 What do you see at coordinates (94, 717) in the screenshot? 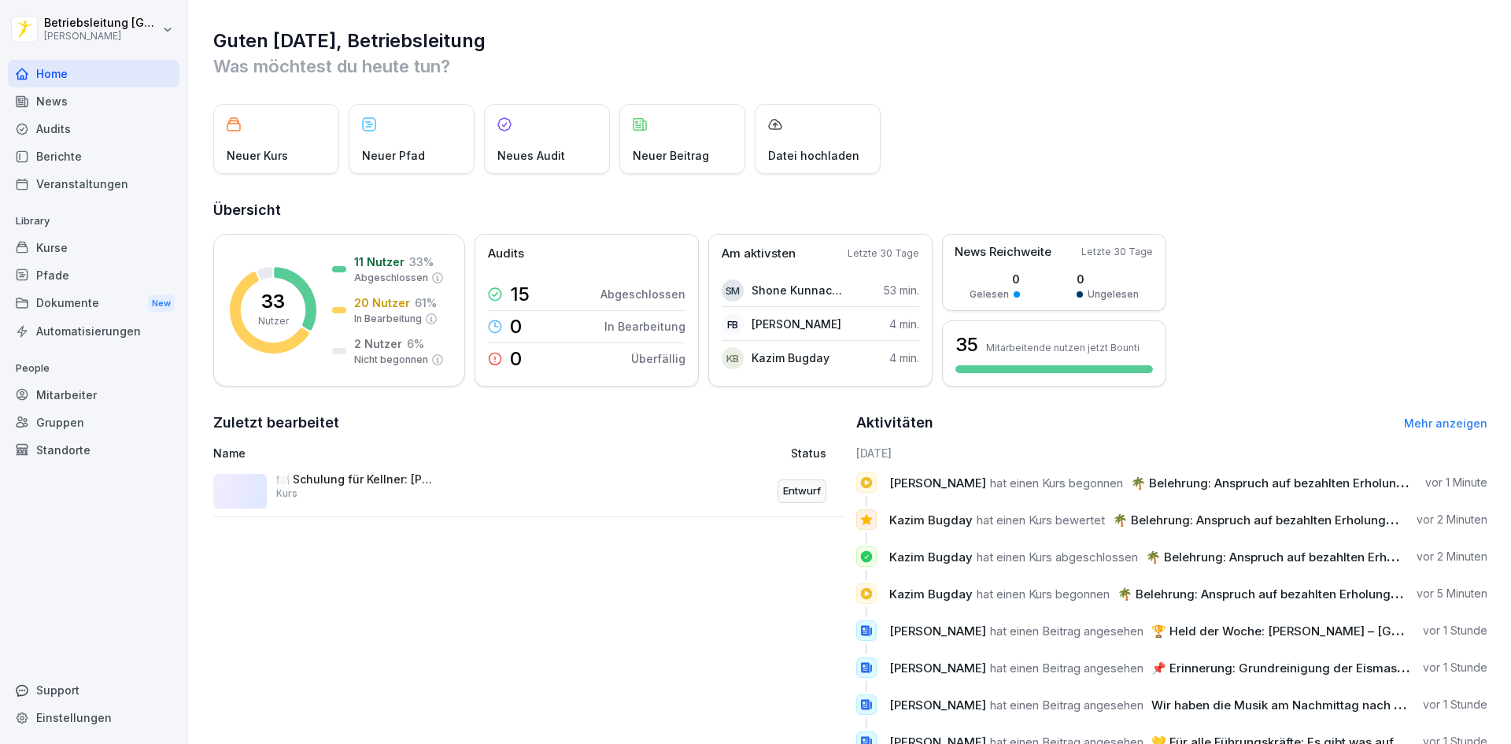
I see `div: Einstellungen` at bounding box center [94, 717].